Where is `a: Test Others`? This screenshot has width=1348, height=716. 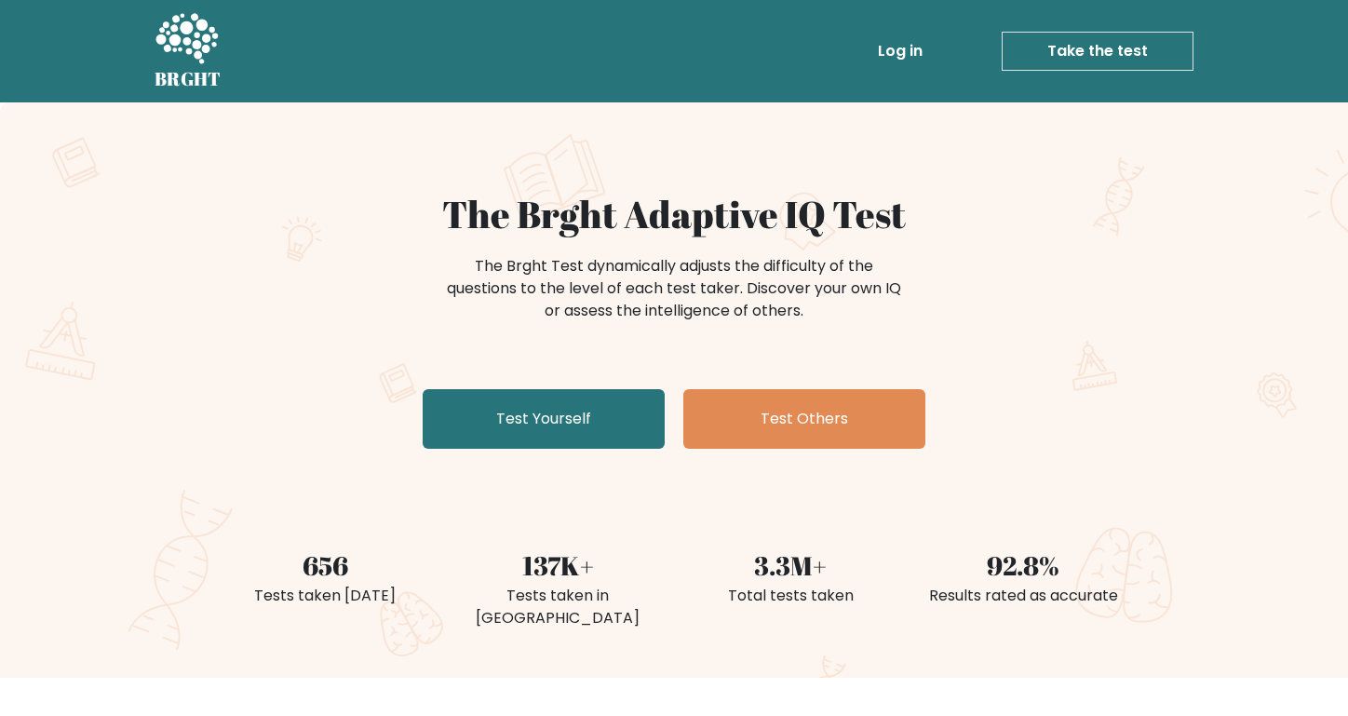
a: Test Others is located at coordinates (805, 419).